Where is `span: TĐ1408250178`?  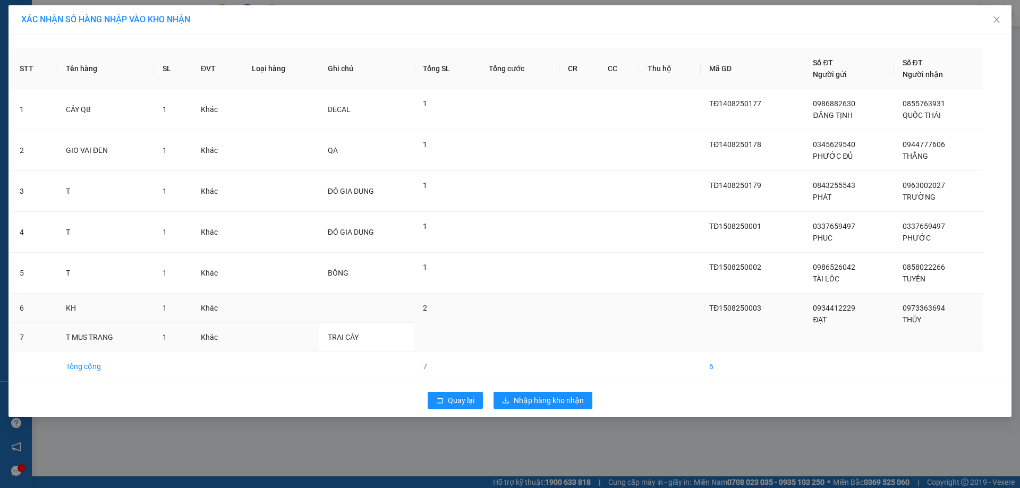 span: TĐ1408250178 is located at coordinates (735, 145).